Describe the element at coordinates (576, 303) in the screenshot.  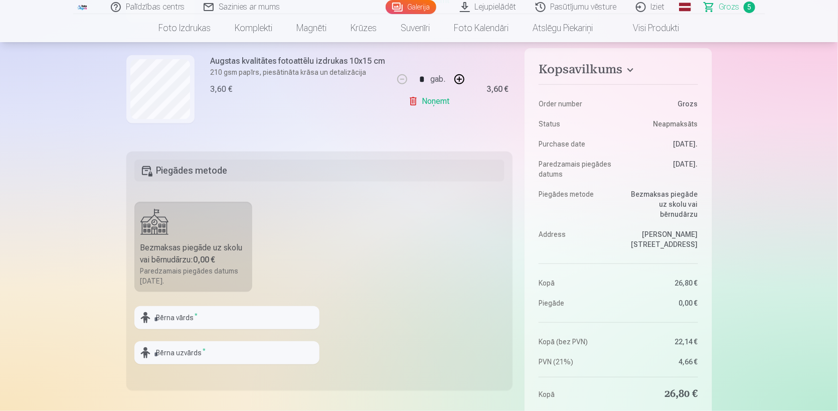
I see `dt: Piegāde` at that location.